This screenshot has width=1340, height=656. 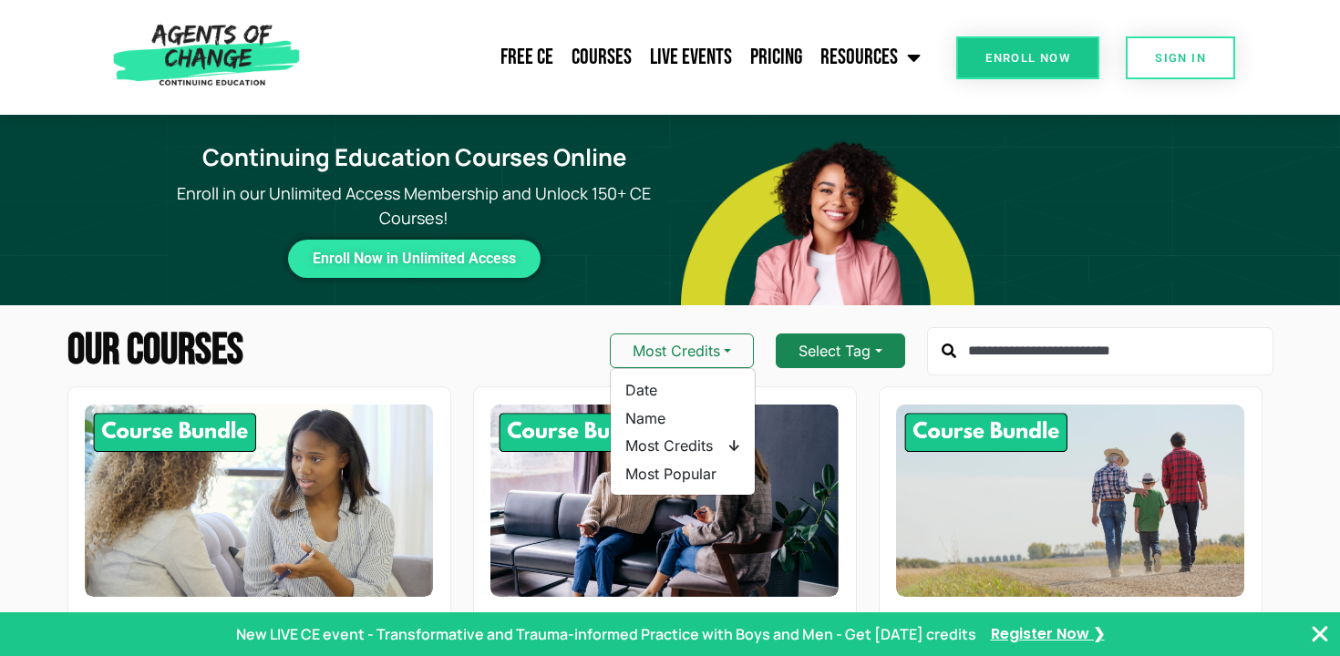 What do you see at coordinates (1027, 57) in the screenshot?
I see `span: Enroll Now` at bounding box center [1027, 57].